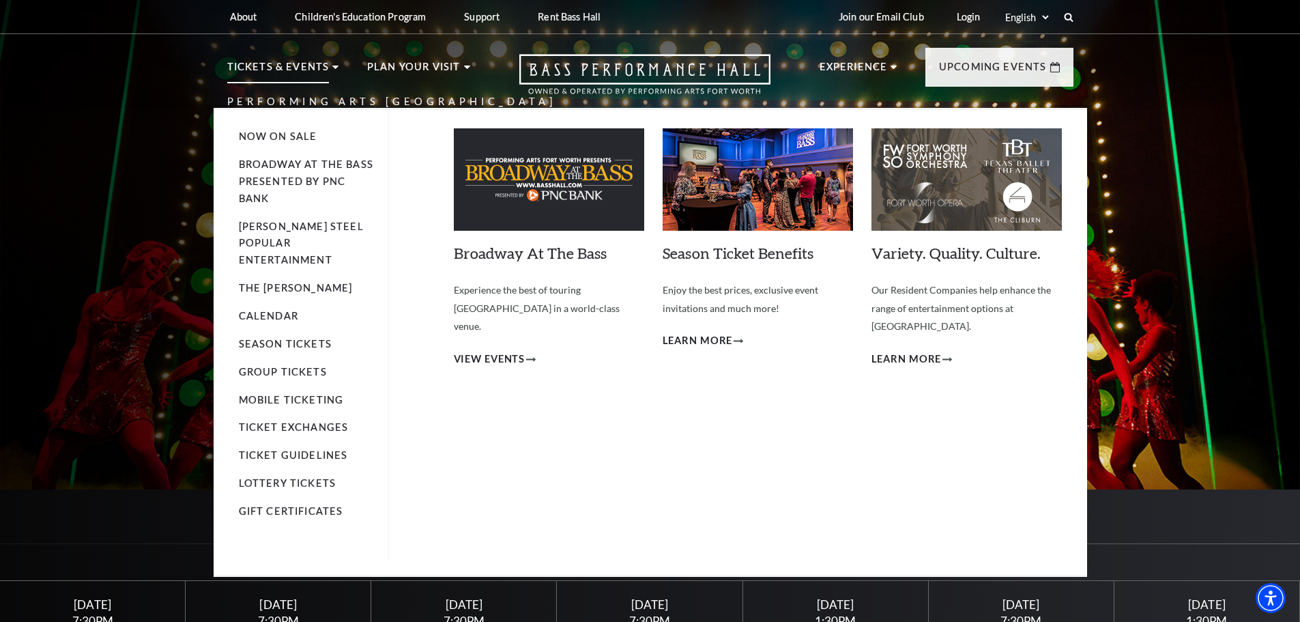 The width and height of the screenshot is (1300, 622). Describe the element at coordinates (703, 341) in the screenshot. I see `a: Learn More Season Ticket Benefits` at that location.